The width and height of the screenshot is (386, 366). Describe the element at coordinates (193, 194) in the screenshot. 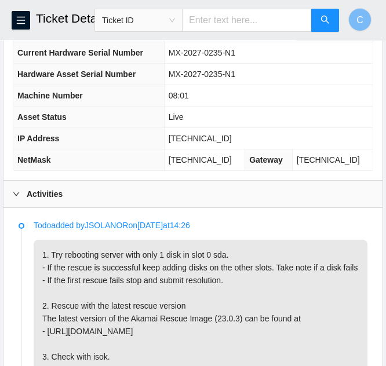

I see `div: Activities` at that location.